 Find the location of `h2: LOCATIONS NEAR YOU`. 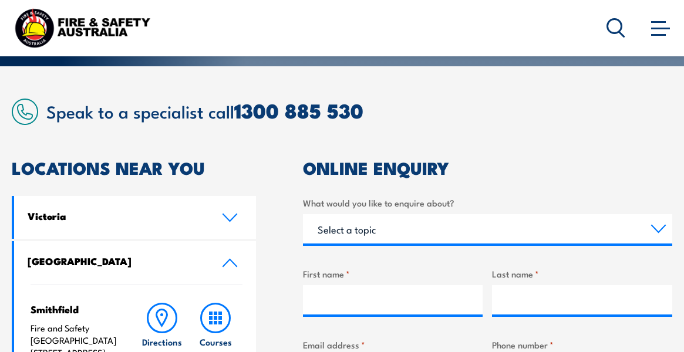

h2: LOCATIONS NEAR YOU is located at coordinates (134, 167).